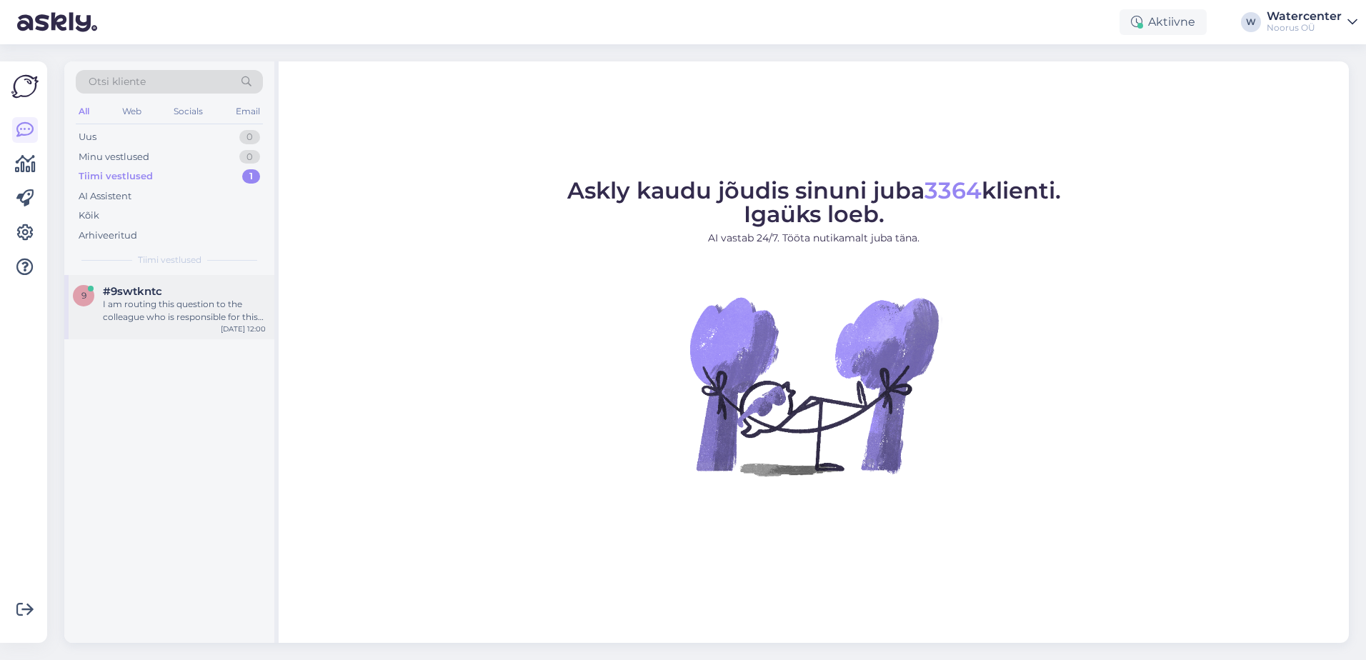 The height and width of the screenshot is (660, 1366). What do you see at coordinates (25, 86) in the screenshot?
I see `img: Askly Logo` at bounding box center [25, 86].